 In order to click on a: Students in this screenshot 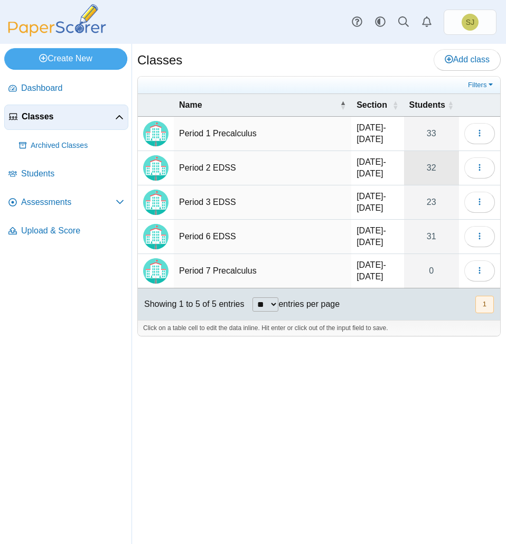, I will do `click(66, 174)`.